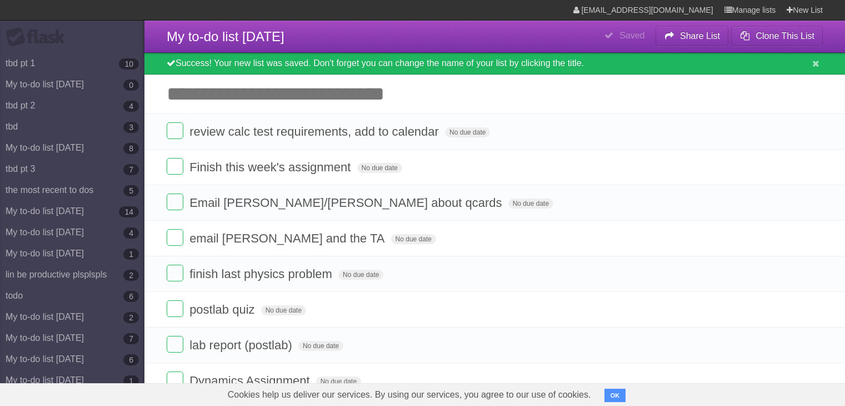  Describe the element at coordinates (242, 345) in the screenshot. I see `span: lab report (postlab)` at that location.